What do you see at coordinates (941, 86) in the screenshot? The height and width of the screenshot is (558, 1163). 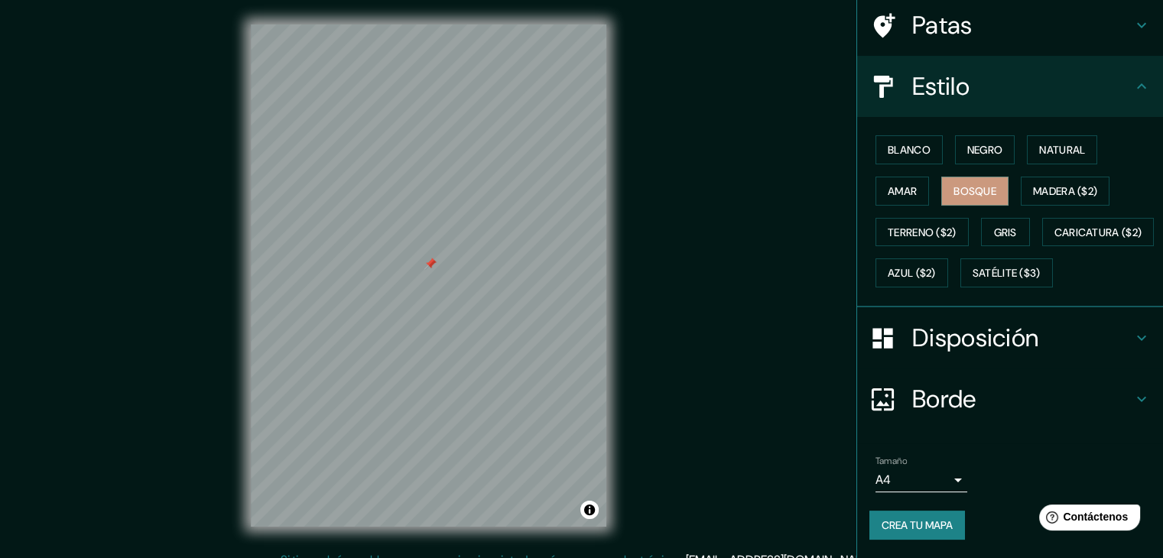 I see `font: Estilo` at bounding box center [941, 86].